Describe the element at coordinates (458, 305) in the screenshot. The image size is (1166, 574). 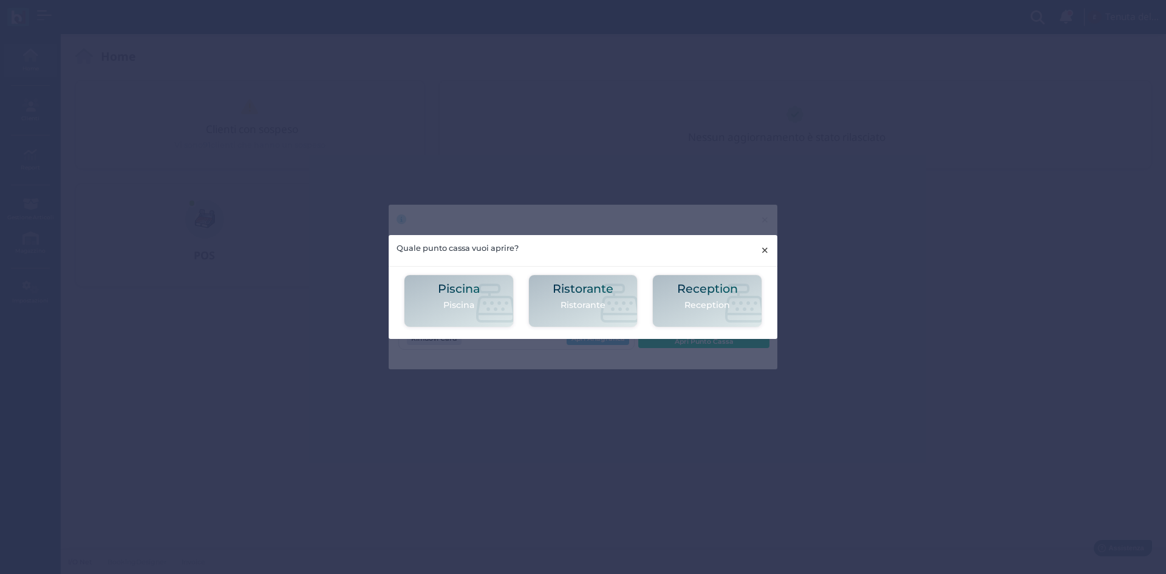
I see `p: Piscina` at that location.